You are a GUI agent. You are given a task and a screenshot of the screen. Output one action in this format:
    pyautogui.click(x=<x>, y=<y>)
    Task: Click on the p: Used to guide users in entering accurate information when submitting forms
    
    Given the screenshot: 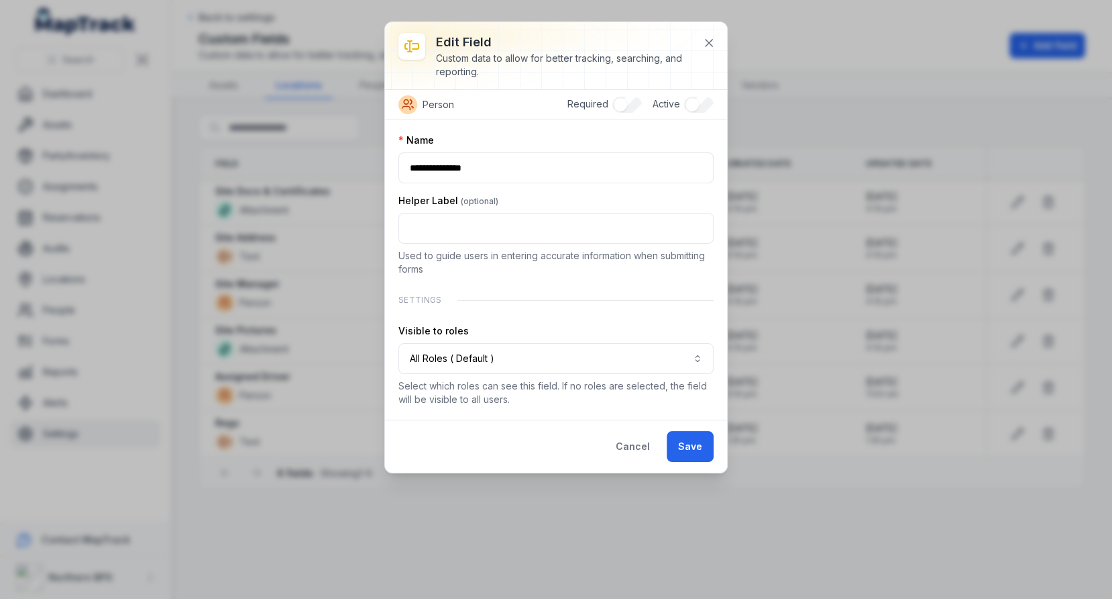 What is the action you would take?
    pyautogui.click(x=556, y=262)
    